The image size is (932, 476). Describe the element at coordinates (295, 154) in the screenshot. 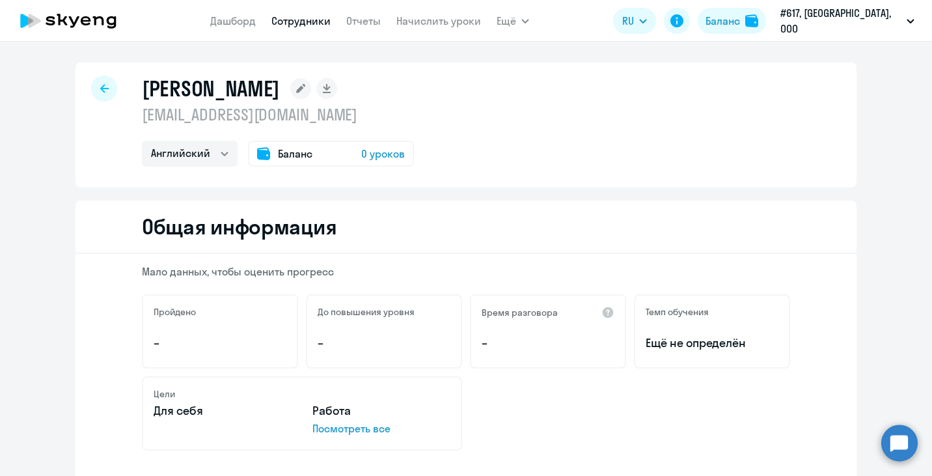

I see `span: Баланс` at that location.